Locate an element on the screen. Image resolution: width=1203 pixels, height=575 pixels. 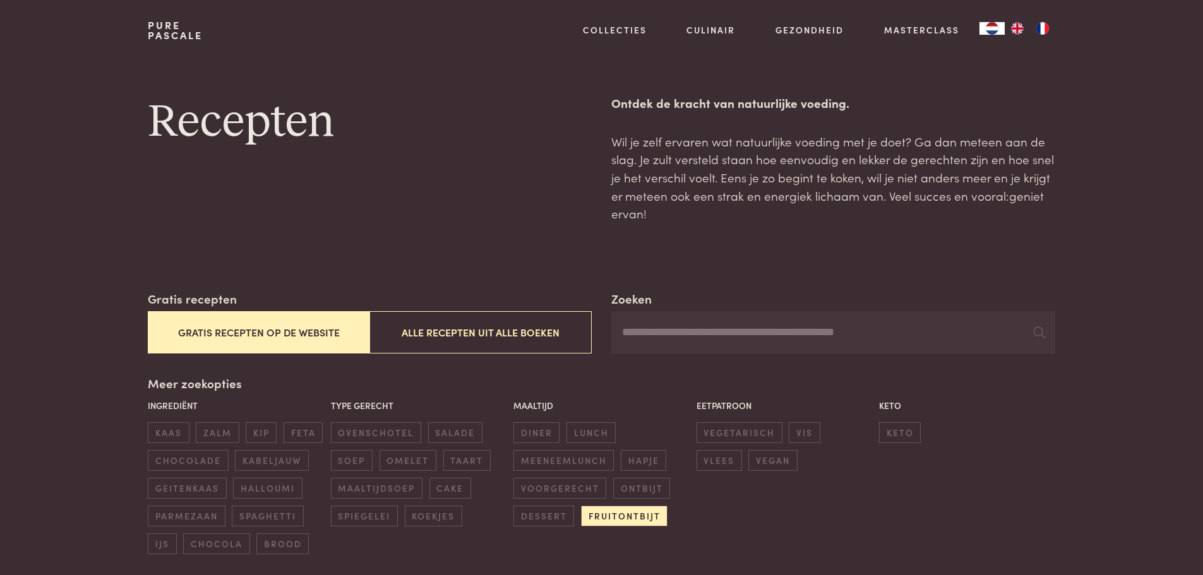
span: ontbijt is located at coordinates (642, 488).